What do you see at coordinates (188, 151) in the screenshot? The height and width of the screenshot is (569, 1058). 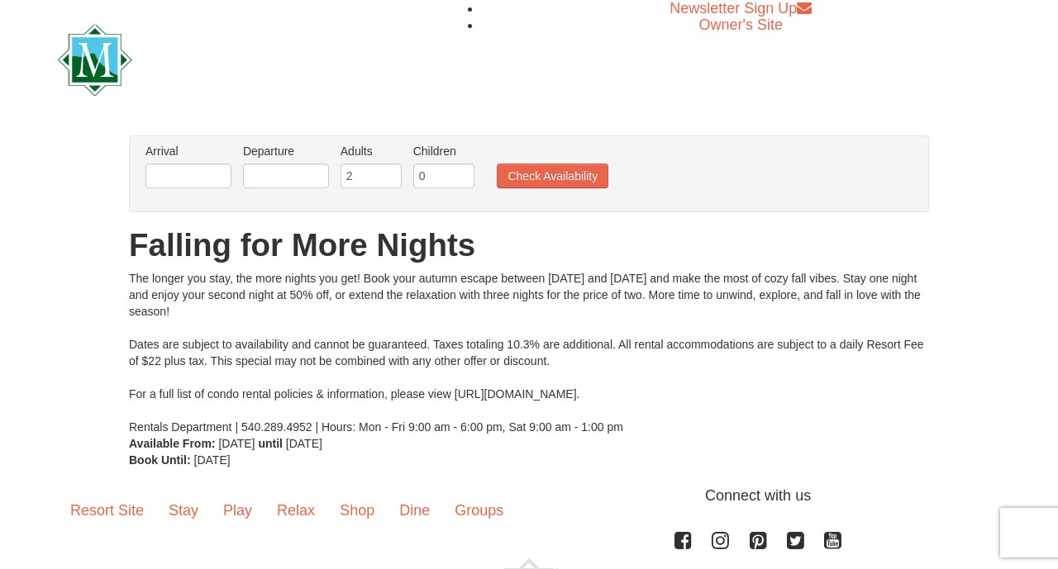 I see `label: Arrival` at bounding box center [188, 151].